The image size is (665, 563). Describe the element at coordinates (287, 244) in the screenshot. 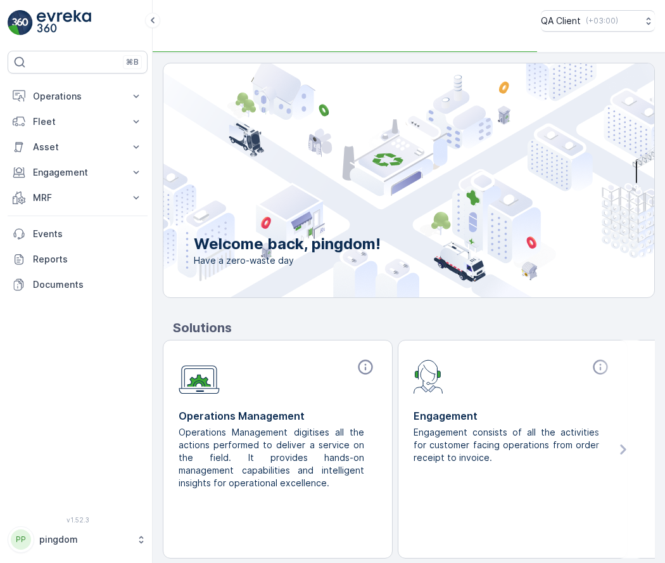

I see `p: Welcome back, pingdom!` at that location.